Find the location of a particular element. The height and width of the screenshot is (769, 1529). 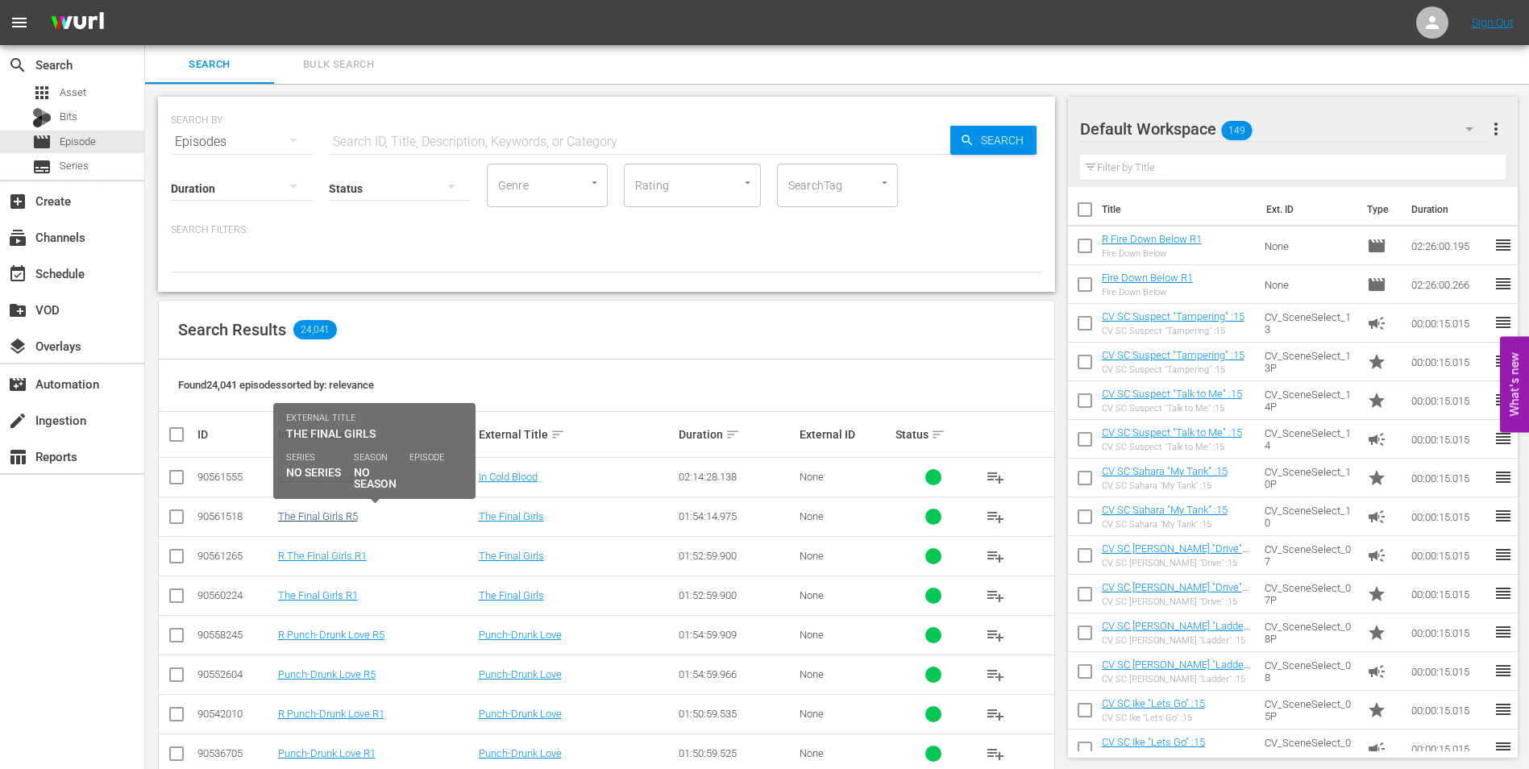

div: 90560224 is located at coordinates (235, 595).